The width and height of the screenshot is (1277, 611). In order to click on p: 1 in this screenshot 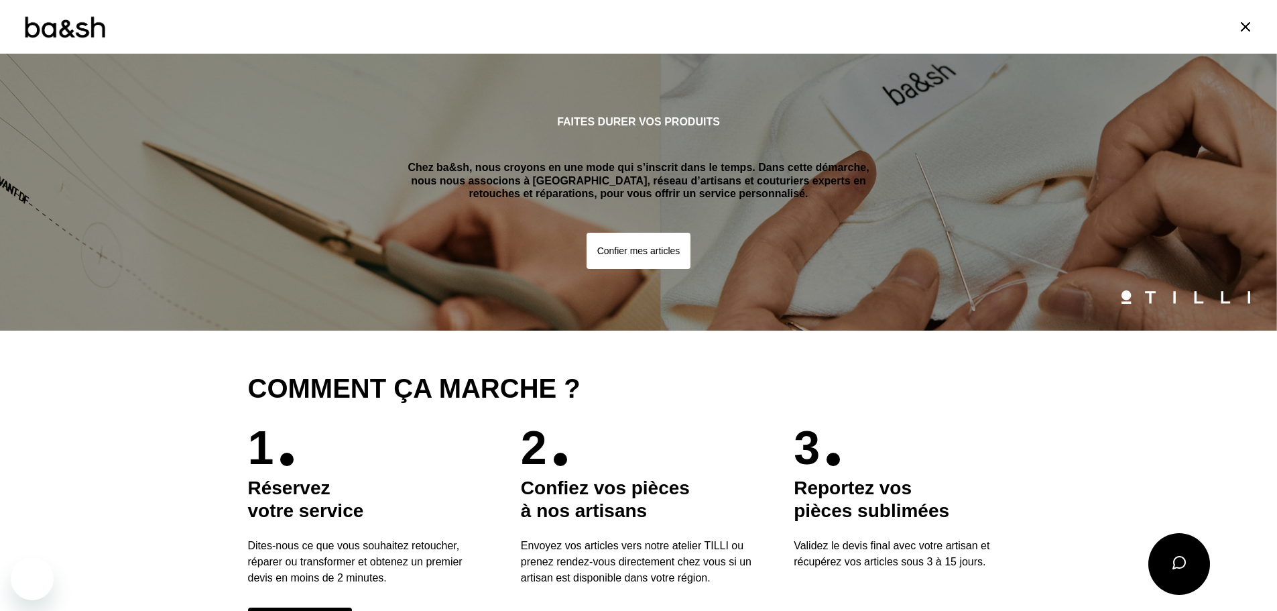, I will do `click(261, 448)`.